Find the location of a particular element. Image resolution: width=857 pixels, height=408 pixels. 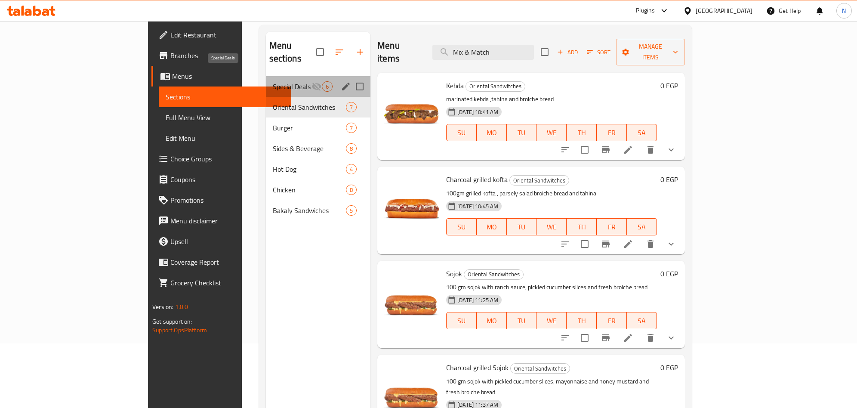

div: Sides & Beverage8 is located at coordinates (318, 148).